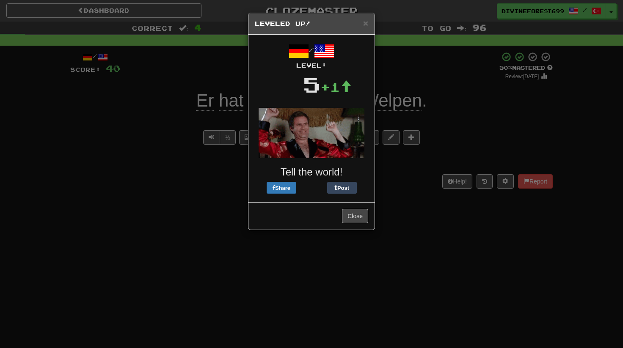 This screenshot has height=348, width=623. What do you see at coordinates (281, 188) in the screenshot?
I see `button: Share` at bounding box center [281, 188].